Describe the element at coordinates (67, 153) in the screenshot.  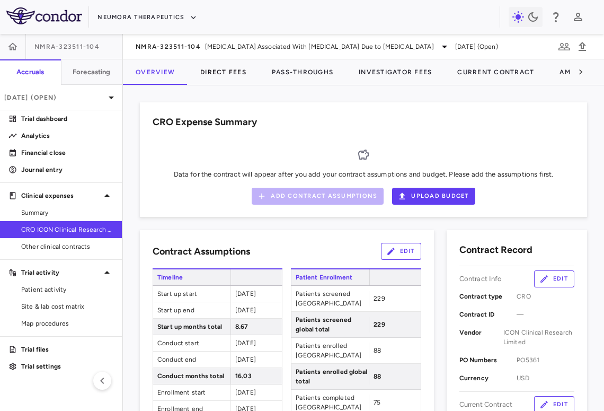
I see `p: Financial close` at that location.